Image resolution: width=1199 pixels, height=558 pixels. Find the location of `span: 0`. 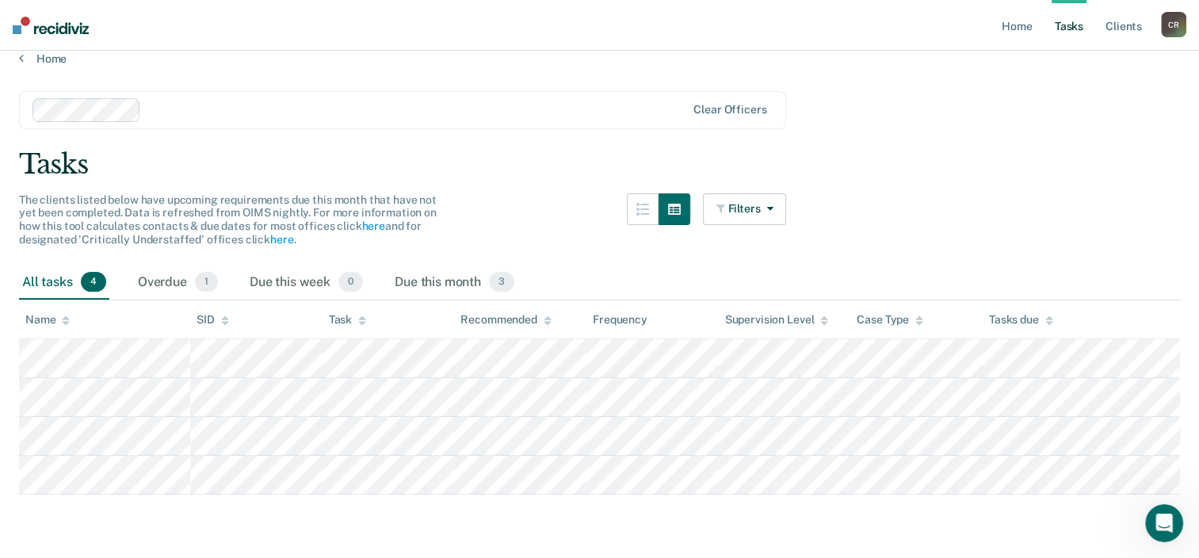

span: 0 is located at coordinates (350, 282).